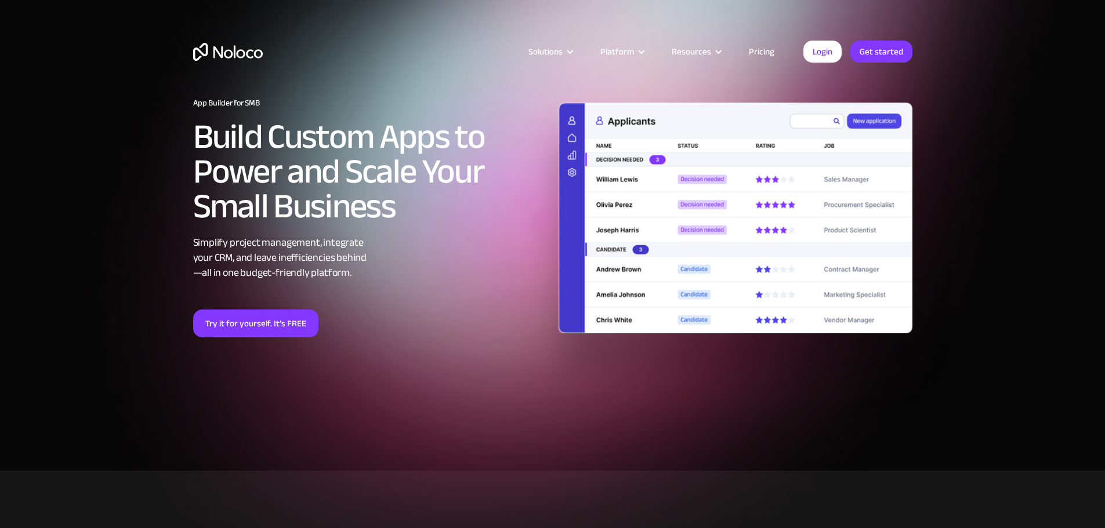 The image size is (1105, 528). I want to click on a: home, so click(228, 52).